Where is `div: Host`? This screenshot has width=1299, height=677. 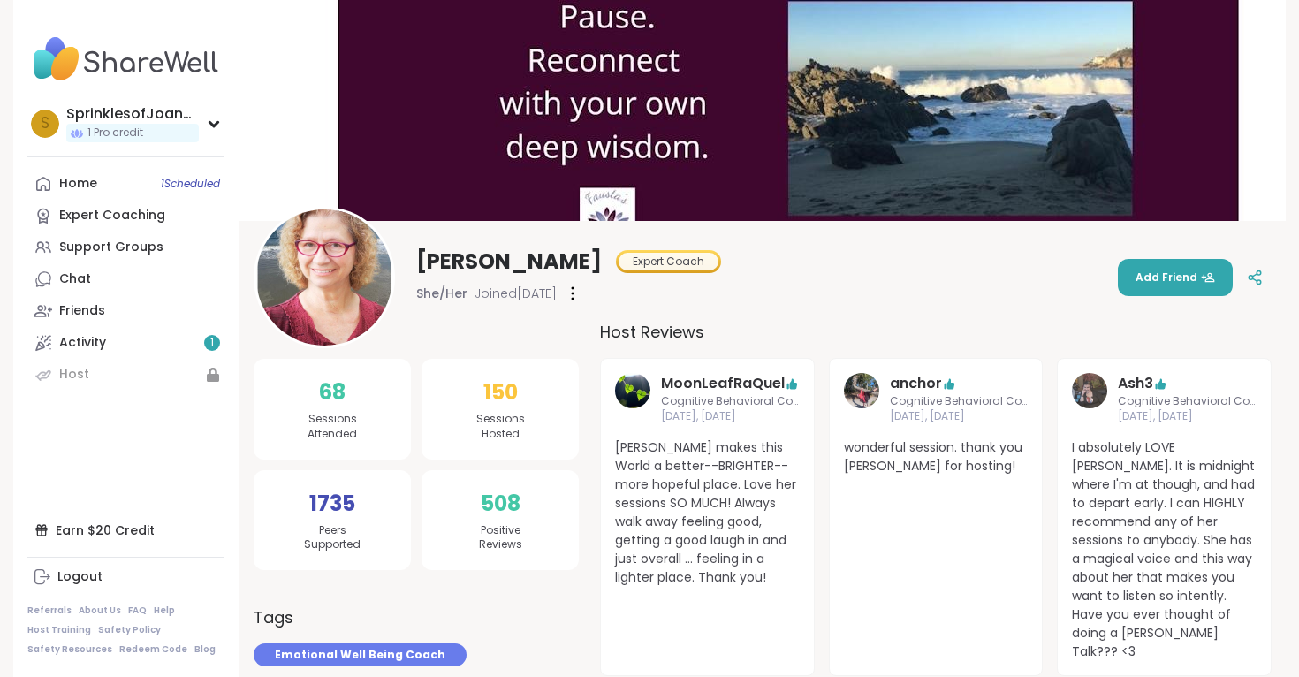
div: Host is located at coordinates (74, 375).